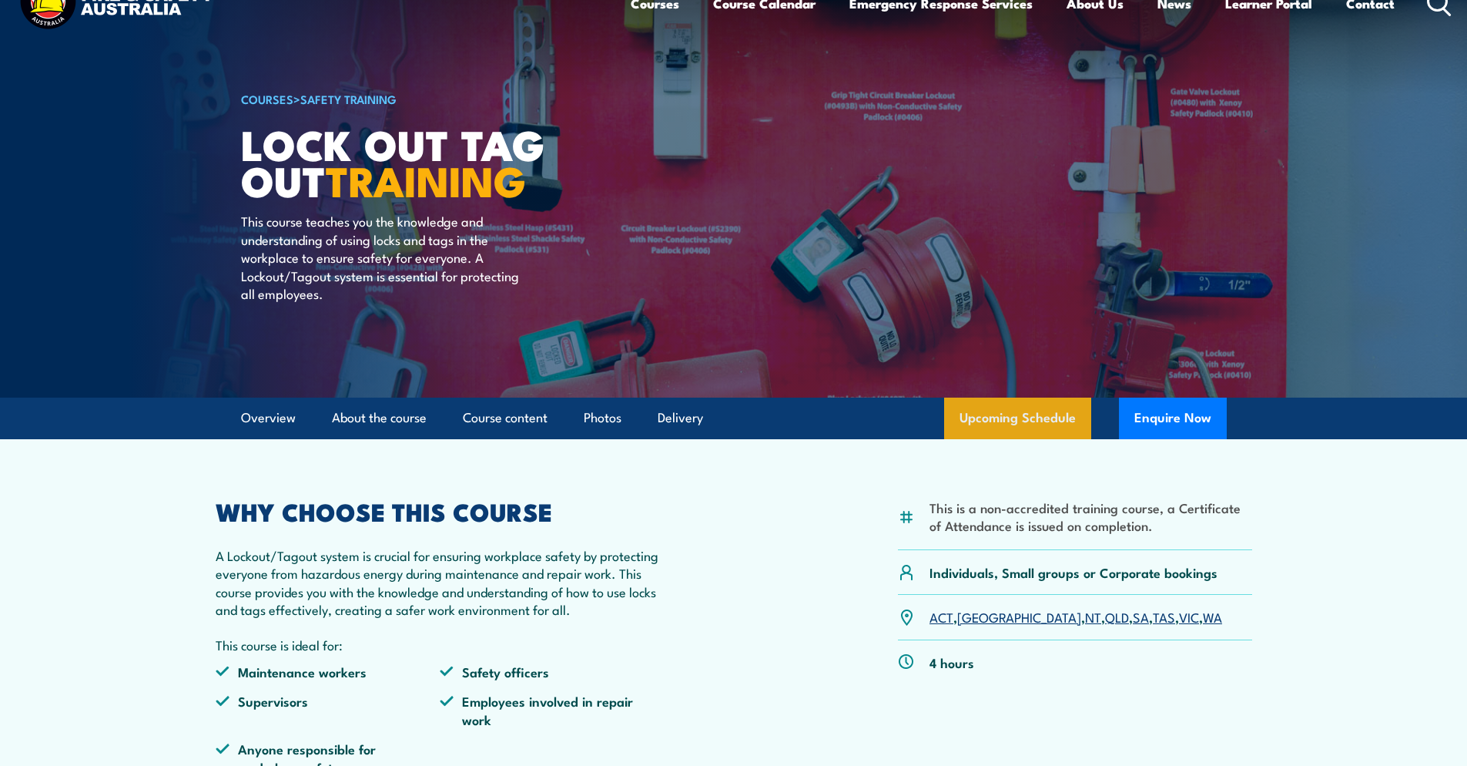  Describe the element at coordinates (952, 662) in the screenshot. I see `p: 4 hours` at that location.